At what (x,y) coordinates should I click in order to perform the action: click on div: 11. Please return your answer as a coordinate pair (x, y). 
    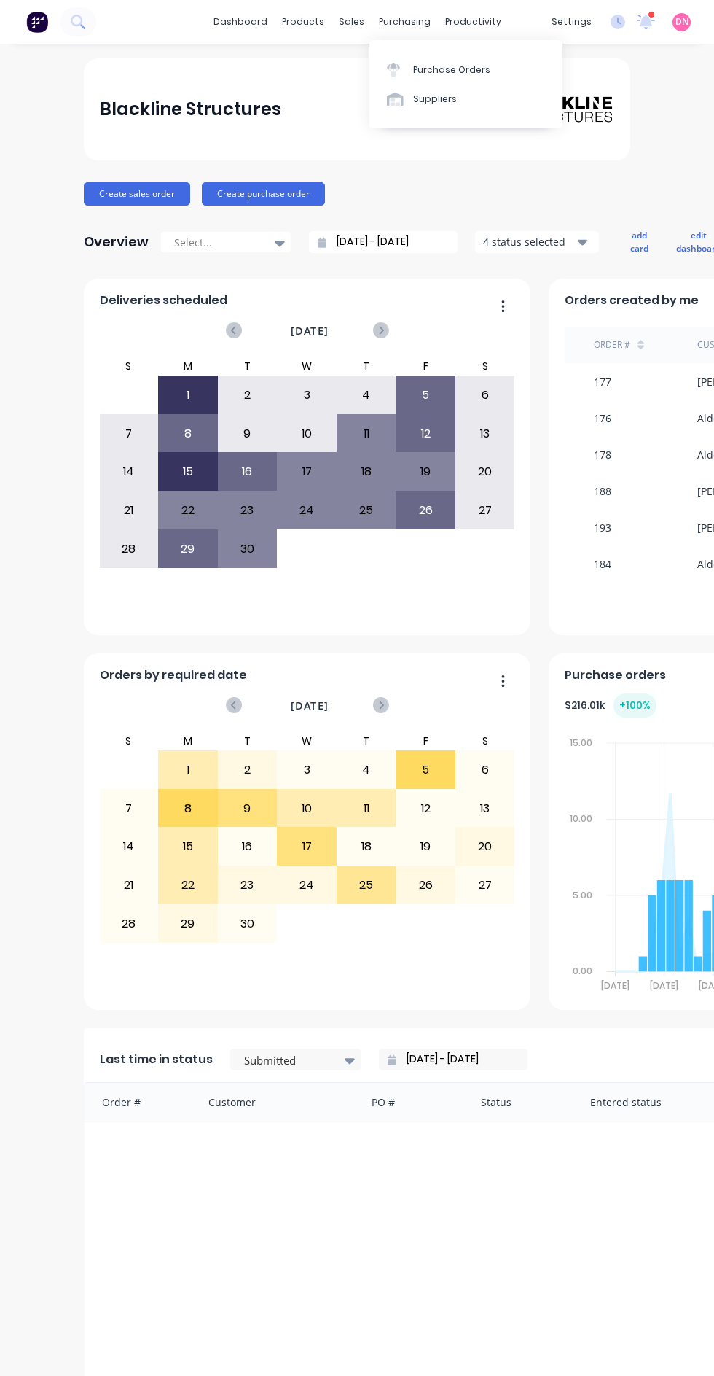
    Looking at the image, I should click on (367, 808).